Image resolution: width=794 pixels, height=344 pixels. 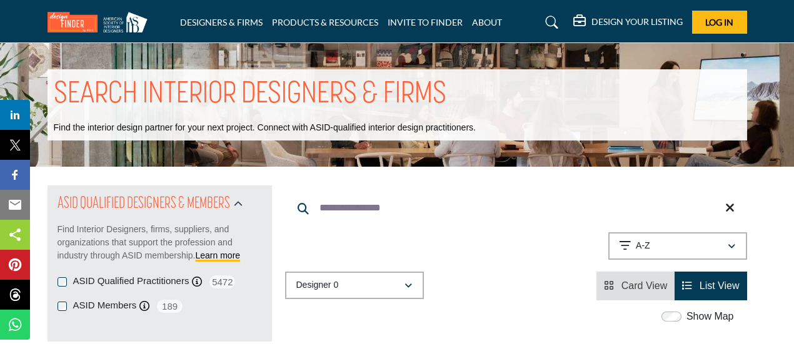 What do you see at coordinates (250, 95) in the screenshot?
I see `h1: SEARCH INTERIOR DESIGNERS & FIRMS` at bounding box center [250, 95].